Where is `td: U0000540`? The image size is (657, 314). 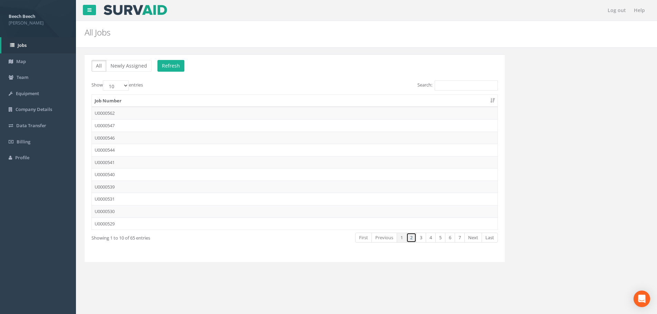 td: U0000540 is located at coordinates (294, 175).